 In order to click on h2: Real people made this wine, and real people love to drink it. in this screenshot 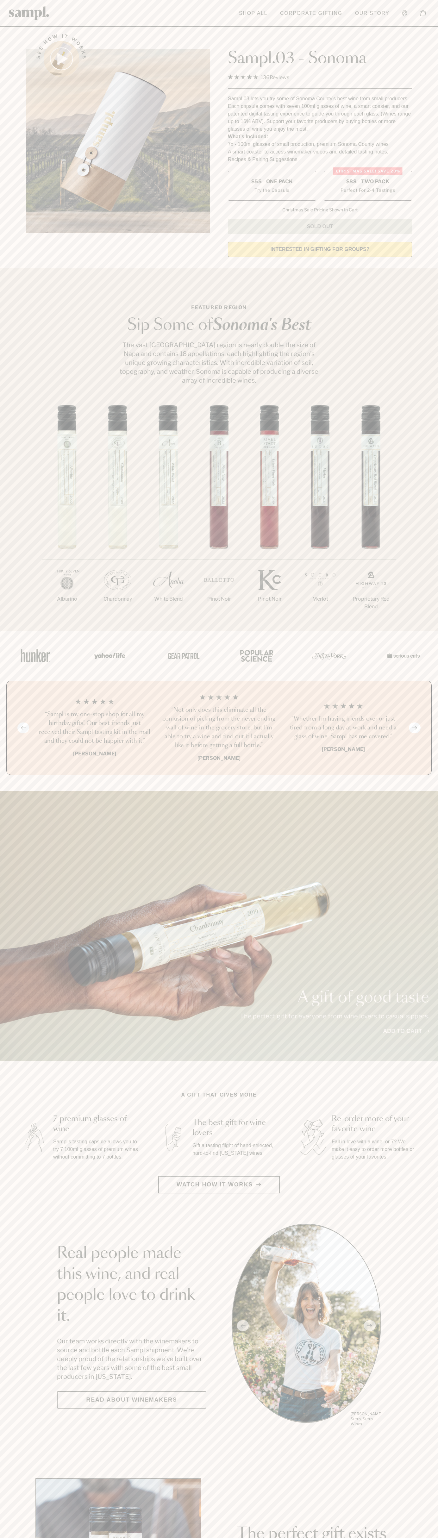, I will do `click(132, 1285)`.